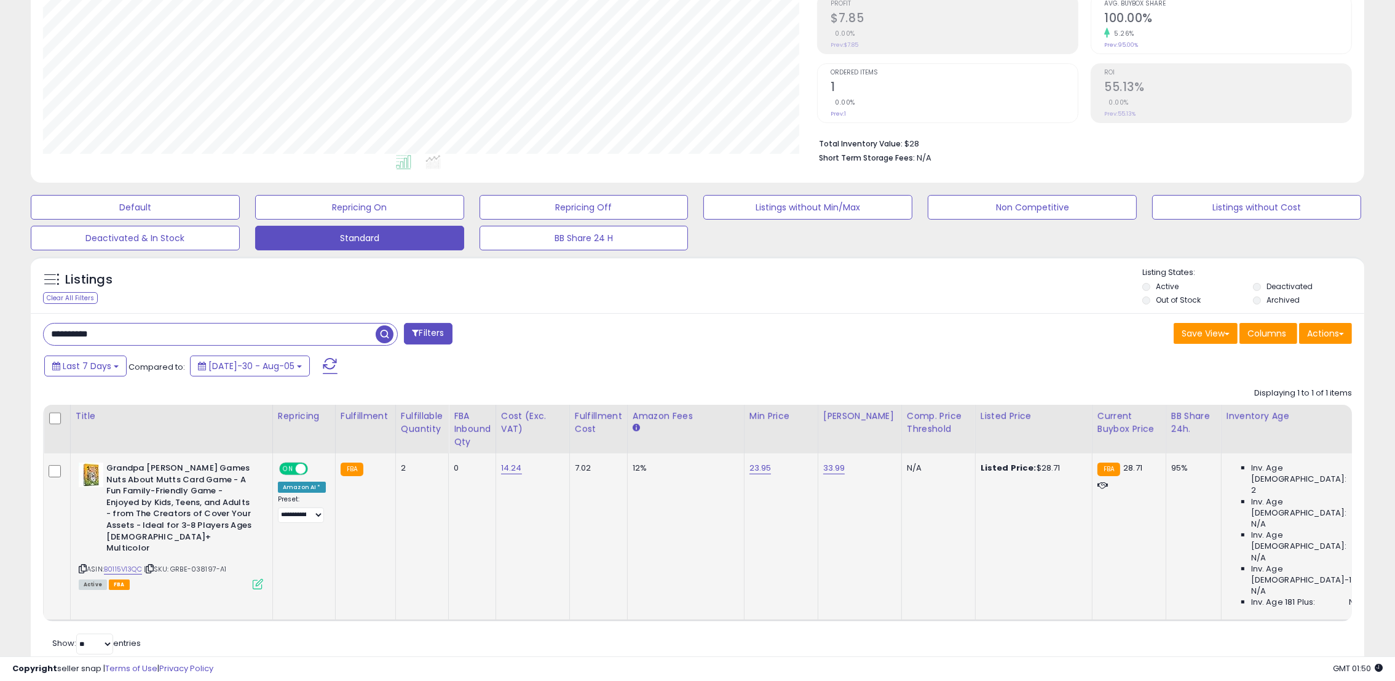  I want to click on span: Inv. Age 181 Plus:, so click(1283, 602).